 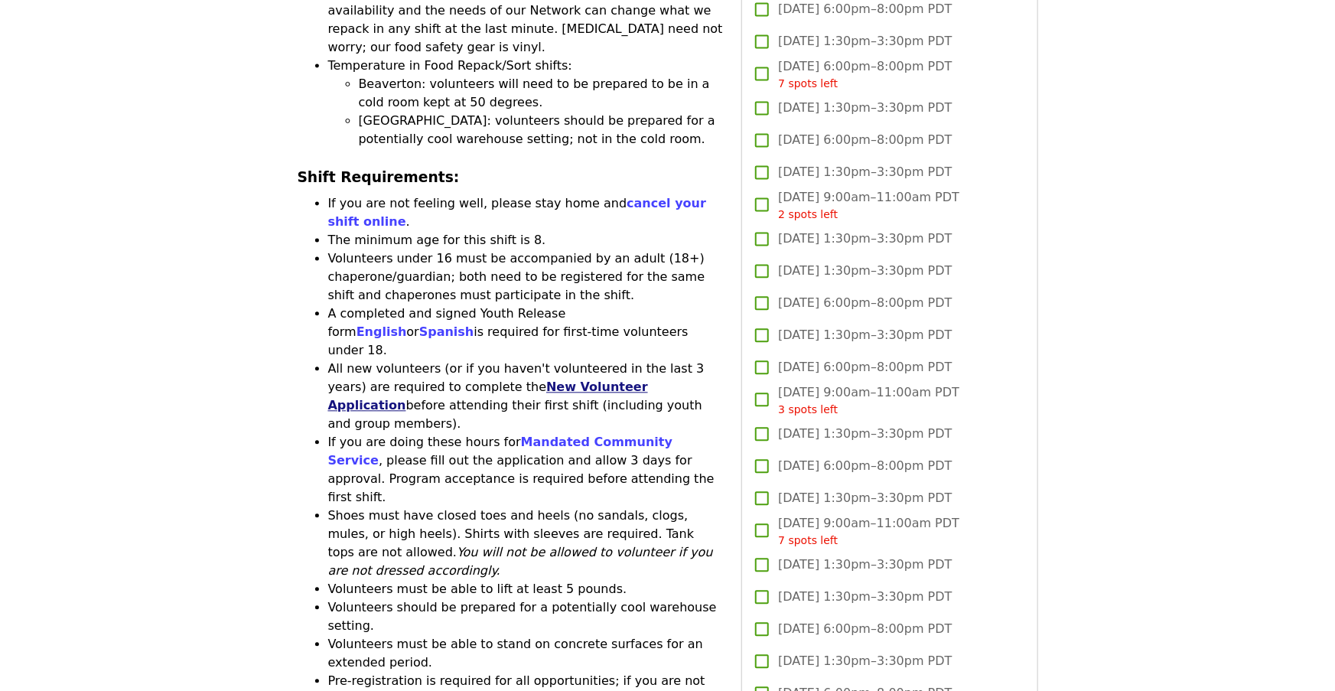 I want to click on a: English, so click(x=382, y=331).